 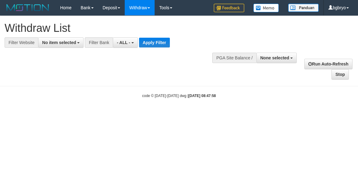 I want to click on a: Stop, so click(x=340, y=74).